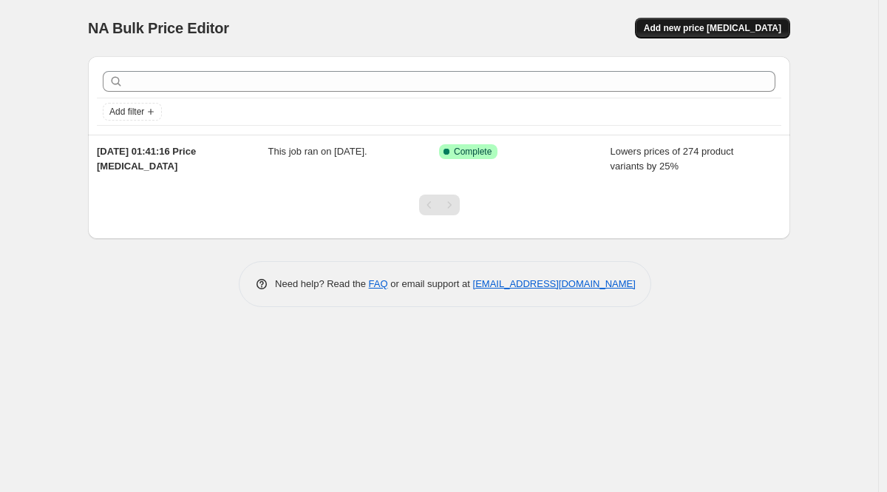  I want to click on span: Lowers prices of 274 product variants by 25%, so click(672, 158).